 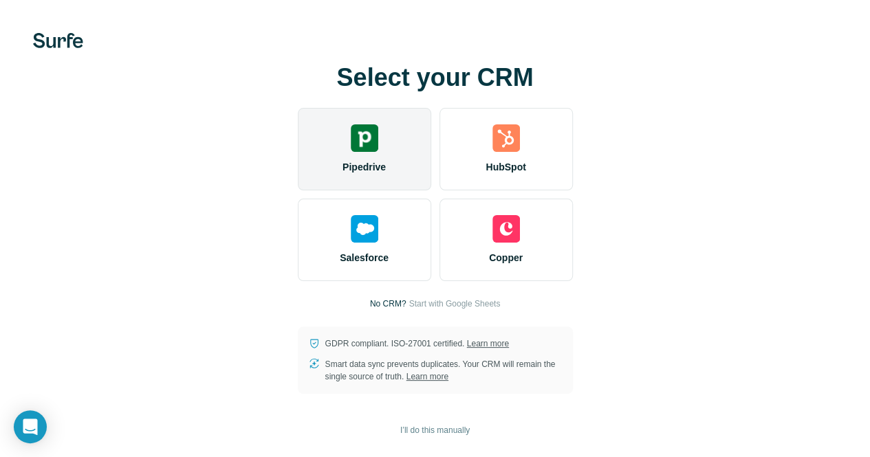 I want to click on img: pipedrive's logo, so click(x=364, y=138).